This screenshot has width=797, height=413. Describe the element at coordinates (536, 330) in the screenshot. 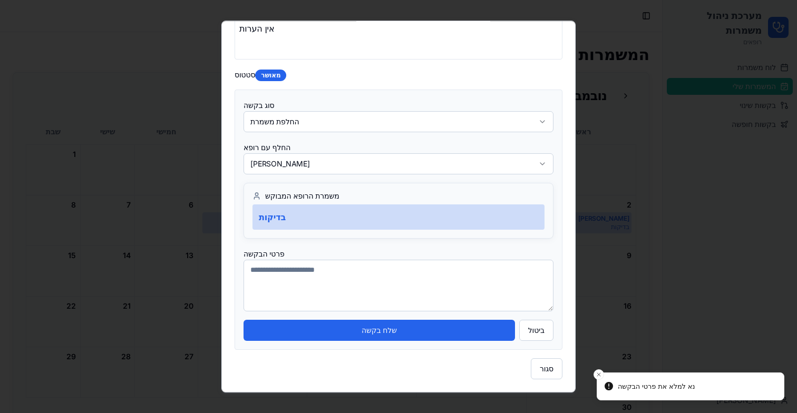

I see `button: ביטול` at that location.